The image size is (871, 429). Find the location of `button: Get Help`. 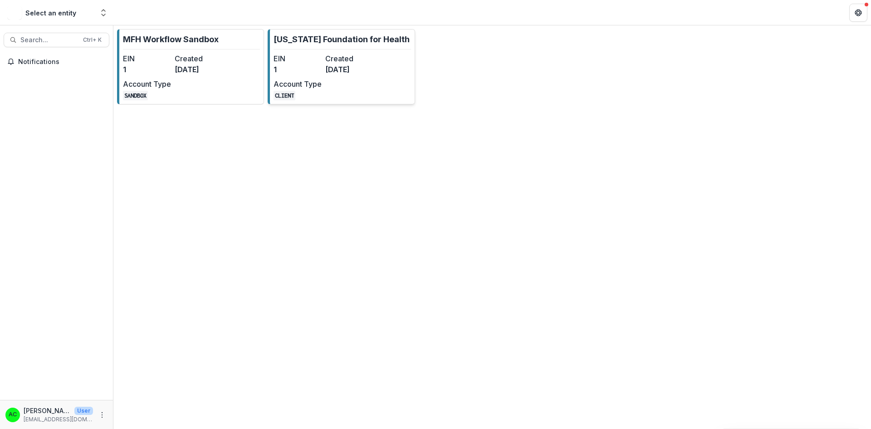

button: Get Help is located at coordinates (858, 13).